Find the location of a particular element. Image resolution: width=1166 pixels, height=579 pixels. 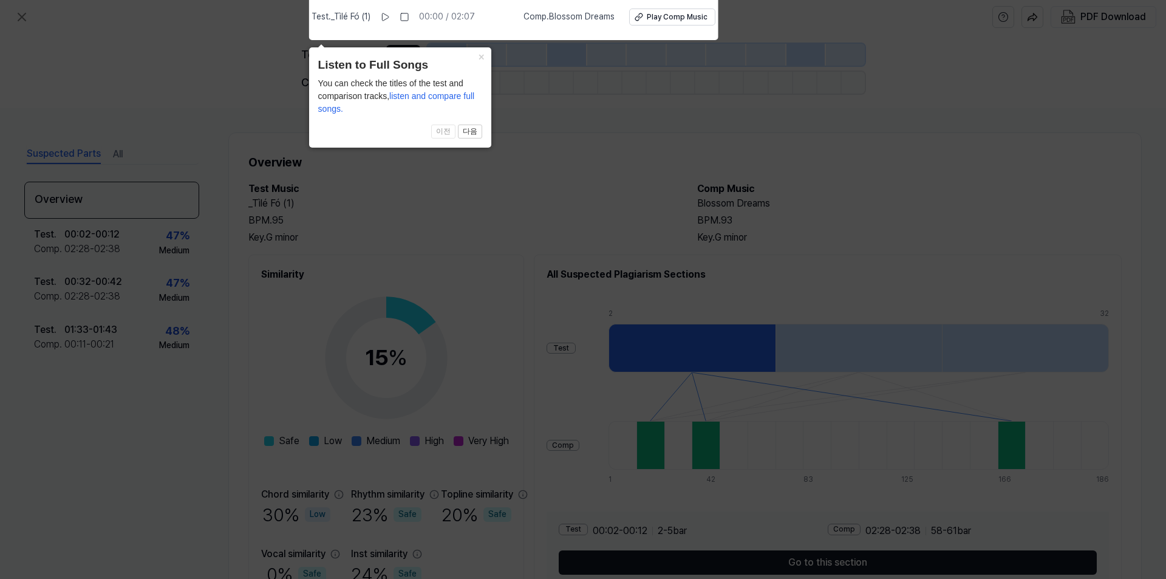

span: Test . _Tìlé Fó (1) is located at coordinates (341, 17).